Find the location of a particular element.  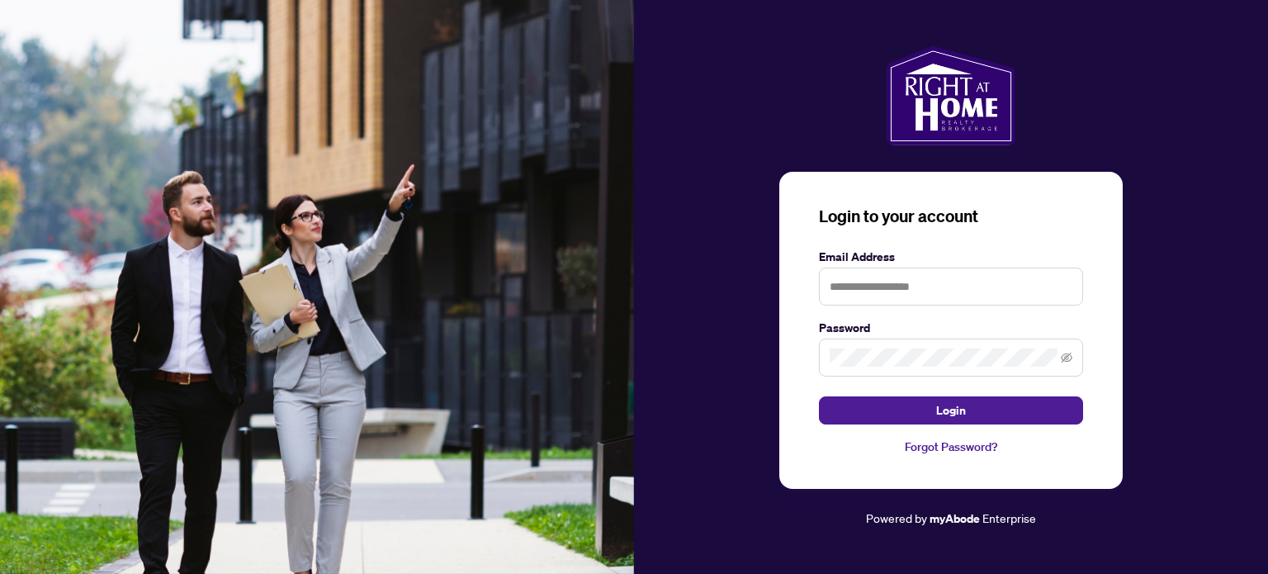

span: Powered by is located at coordinates (896, 518).